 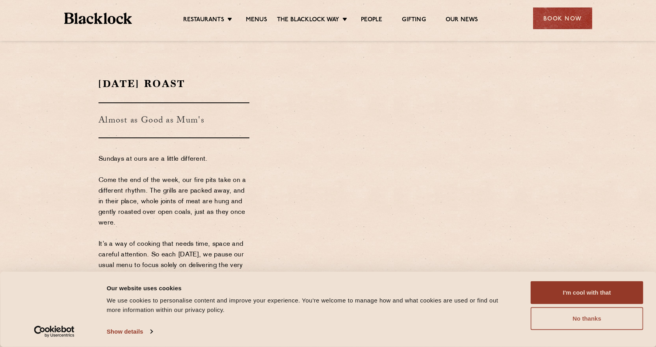 What do you see at coordinates (98, 18) in the screenshot?
I see `img: BL_Textured_Logo-footer-cropped.svg` at bounding box center [98, 18].